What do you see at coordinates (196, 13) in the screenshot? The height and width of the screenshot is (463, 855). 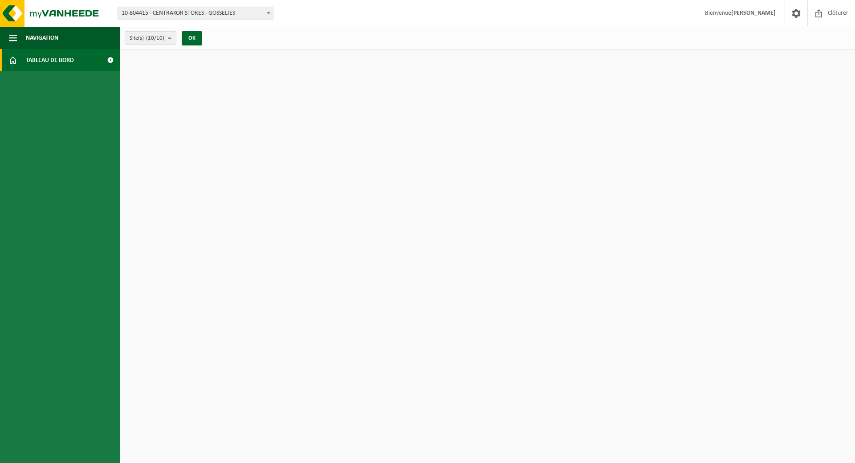 I see `span: 10-804415 - CENTRAKOR STORES - GOSSELIES` at bounding box center [196, 13].